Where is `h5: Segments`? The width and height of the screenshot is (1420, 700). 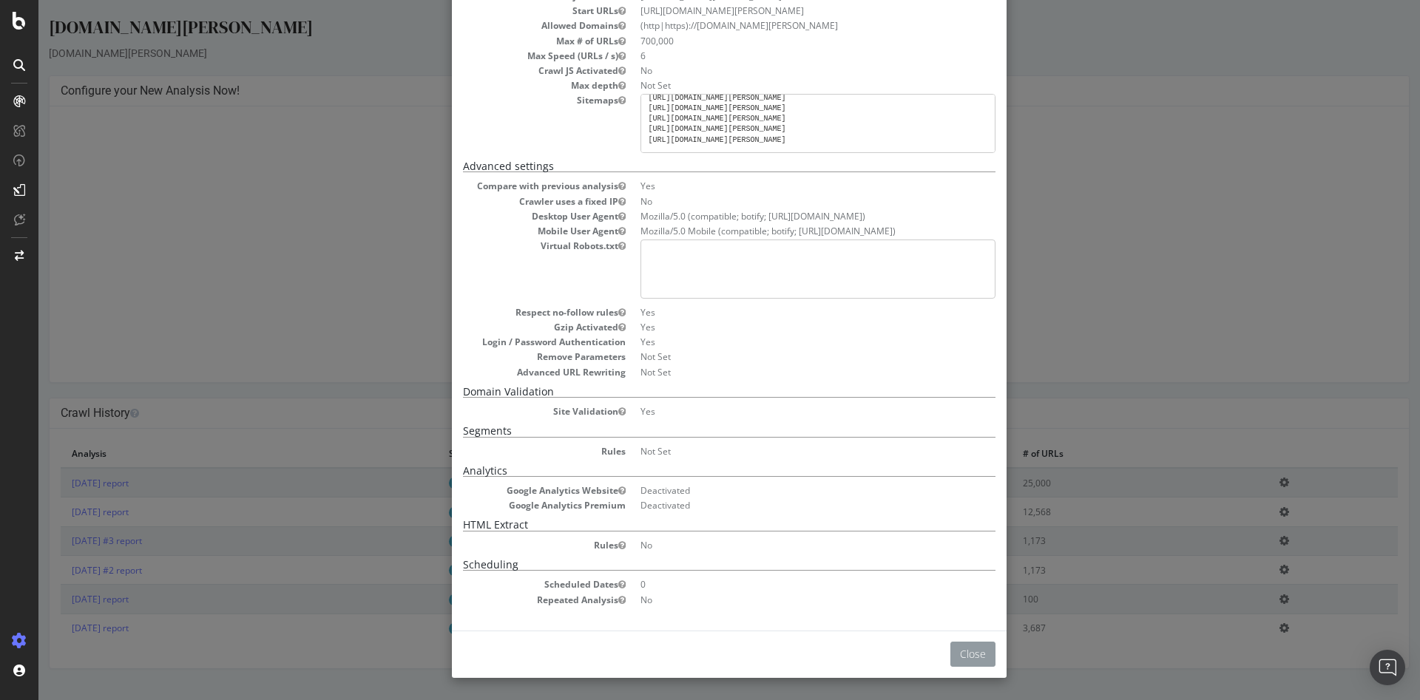 h5: Segments is located at coordinates (691, 431).